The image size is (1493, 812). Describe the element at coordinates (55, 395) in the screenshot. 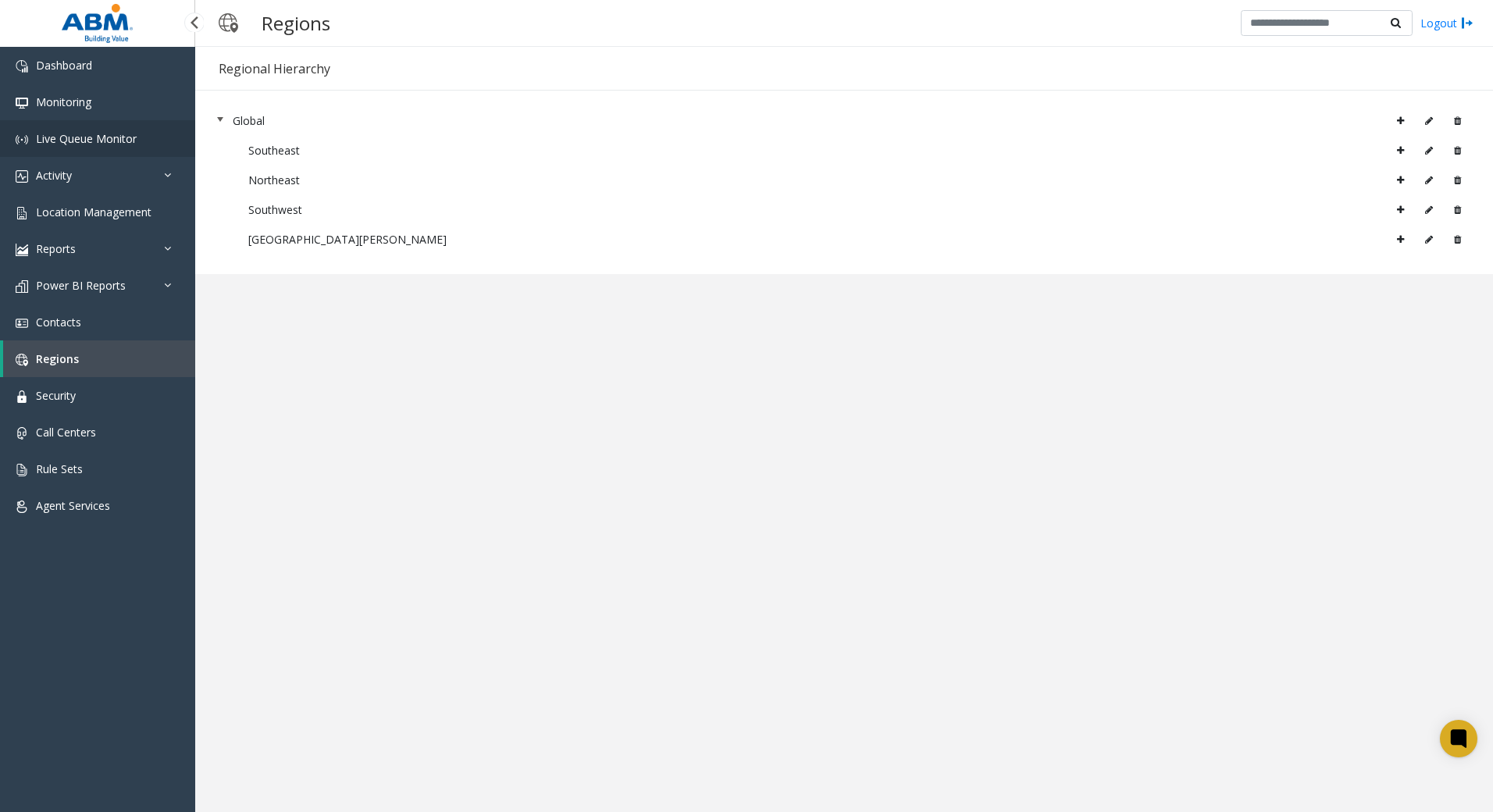

I see `span: Security` at that location.